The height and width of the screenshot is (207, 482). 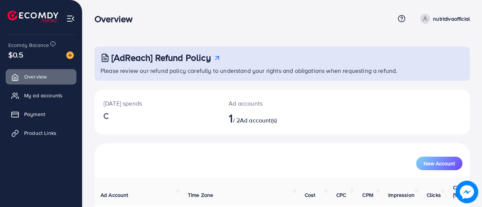 What do you see at coordinates (266, 104) in the screenshot?
I see `p: Ad accounts` at bounding box center [266, 104].